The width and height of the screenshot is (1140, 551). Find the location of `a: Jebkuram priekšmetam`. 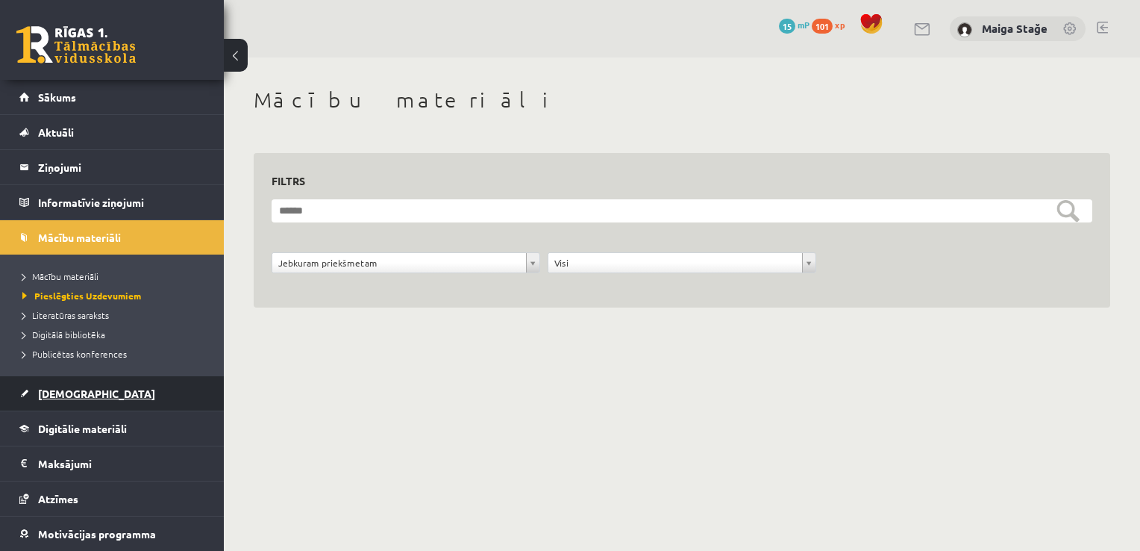

a: Jebkuram priekšmetam is located at coordinates (406, 263).